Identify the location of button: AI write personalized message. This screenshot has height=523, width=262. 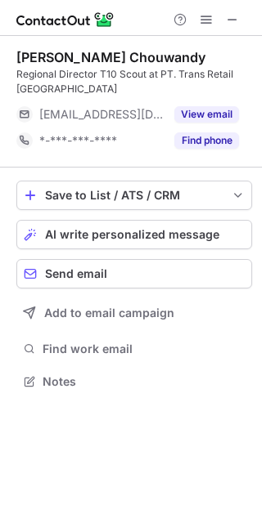
(134, 235).